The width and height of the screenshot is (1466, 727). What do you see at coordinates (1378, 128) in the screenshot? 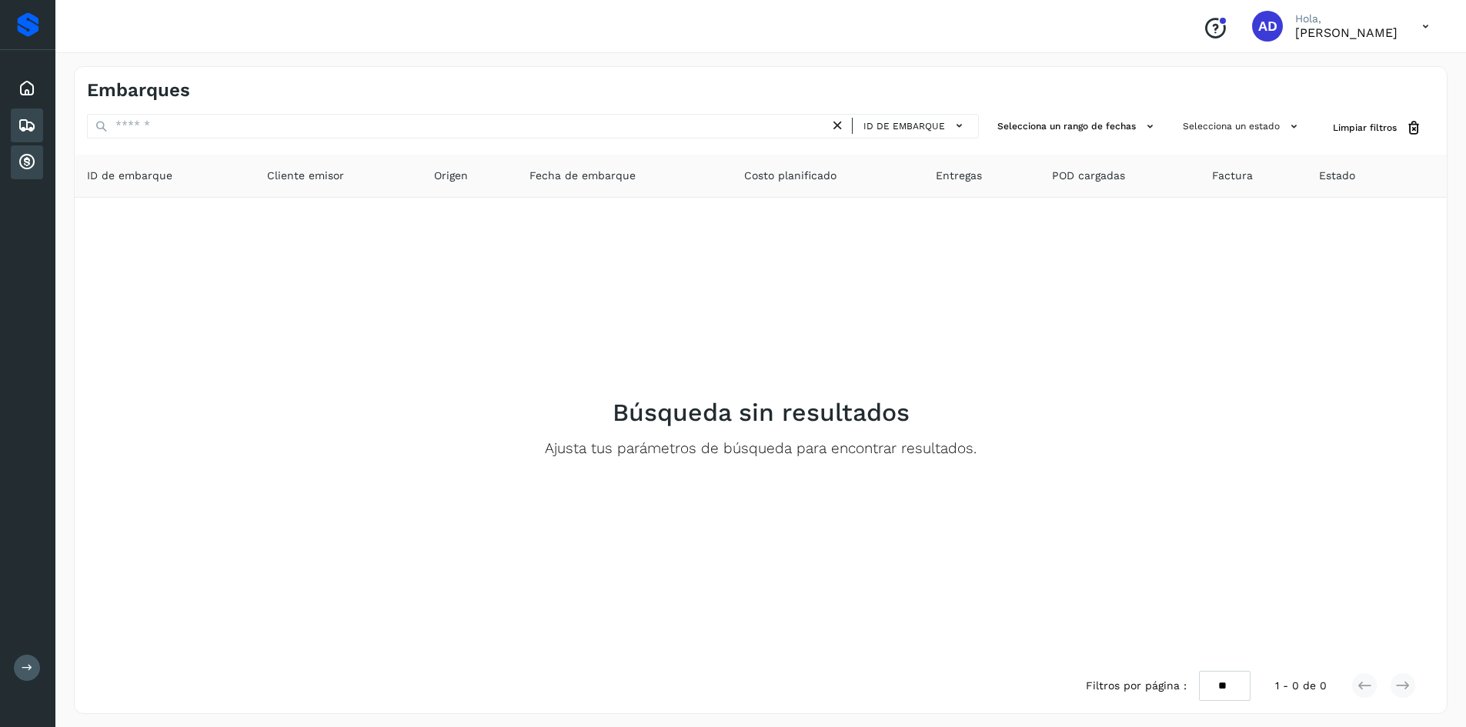
I see `button: Limpiar filtros` at bounding box center [1378, 128].